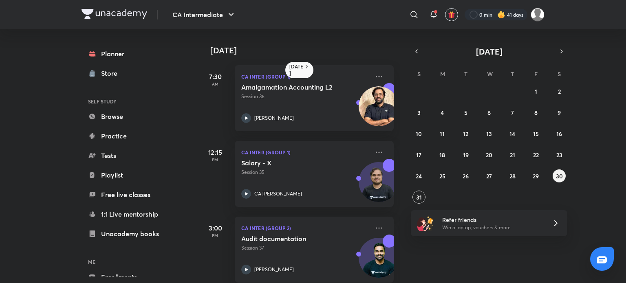 This screenshot has height=283, width=626. I want to click on button: August 4, 2025, so click(442, 112).